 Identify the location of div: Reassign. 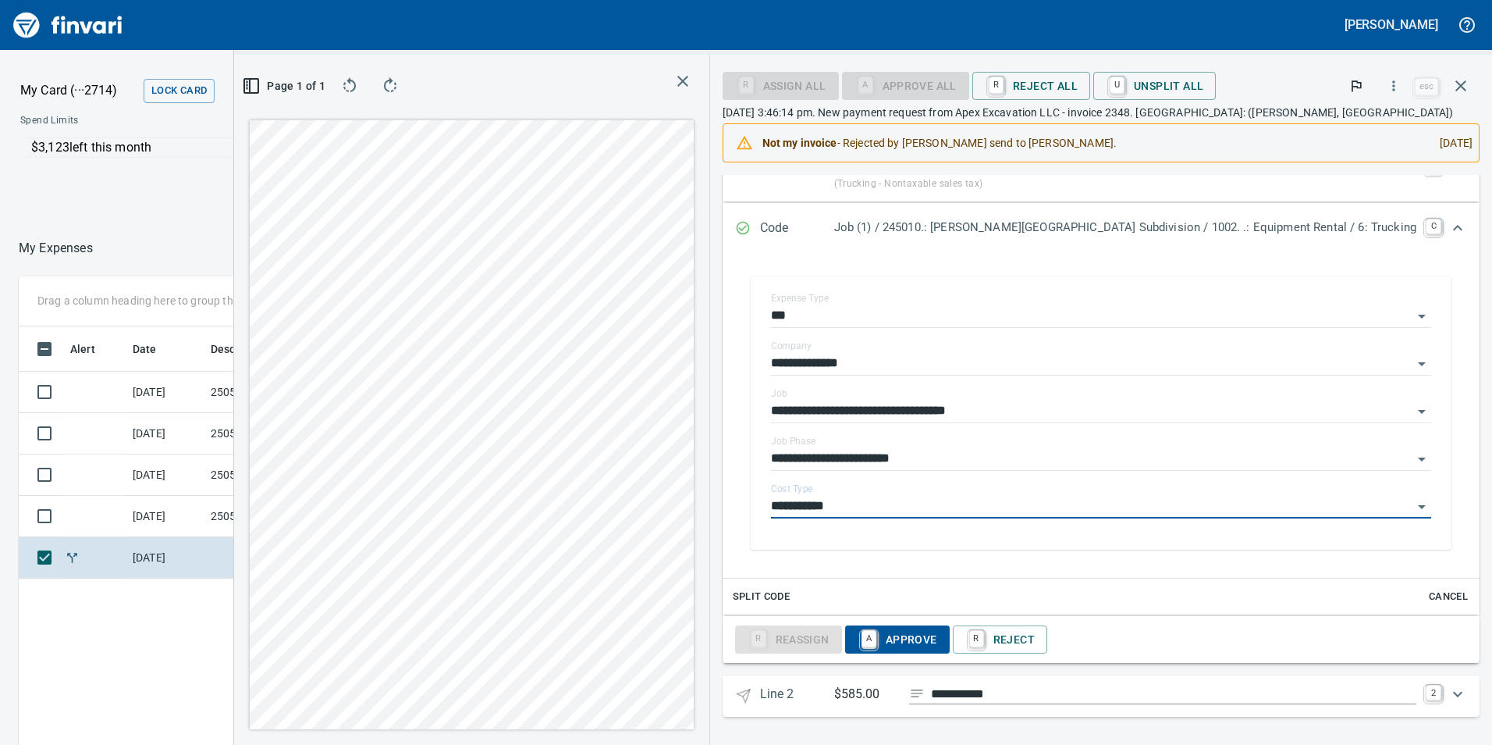
(788, 638).